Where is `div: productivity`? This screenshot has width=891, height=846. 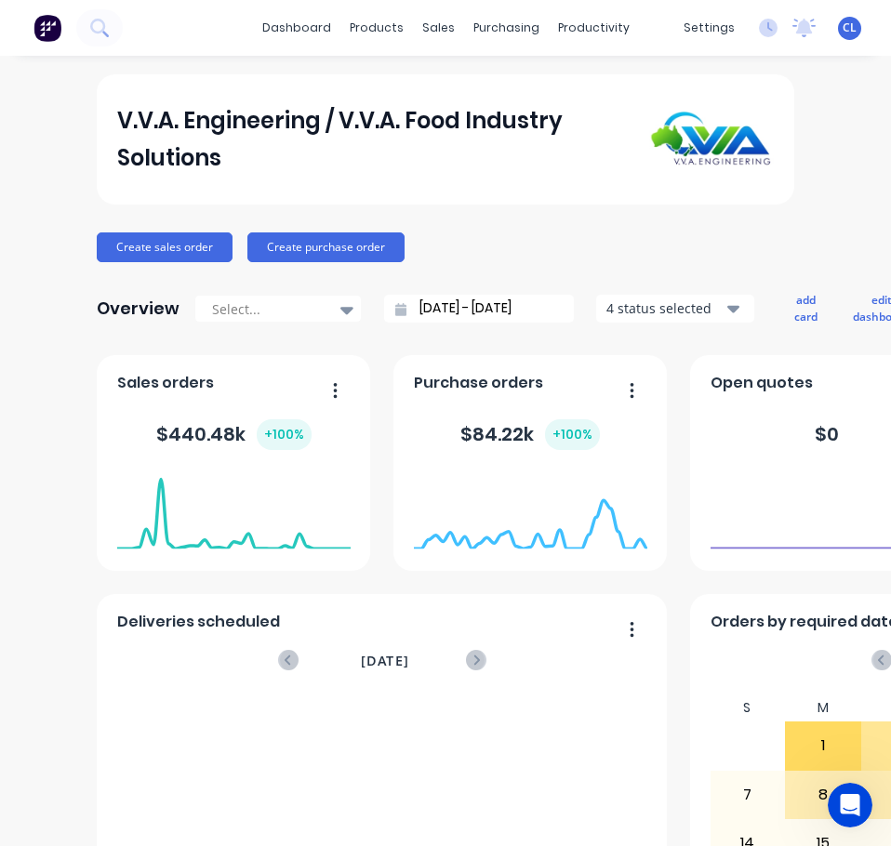
div: productivity is located at coordinates (593, 28).